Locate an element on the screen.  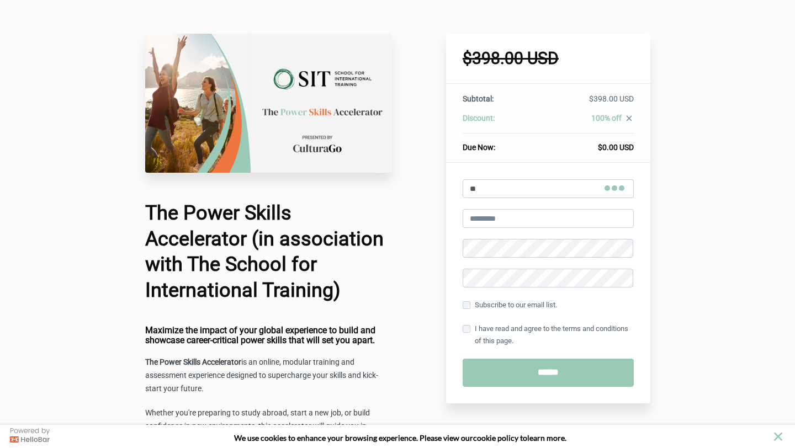
label: I have read and agree to the terms and conditions of this page. is located at coordinates (548, 335).